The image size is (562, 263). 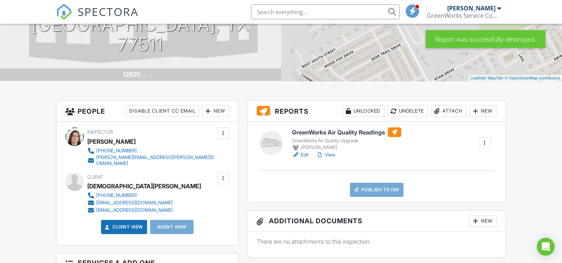 What do you see at coordinates (325, 12) in the screenshot?
I see `input: Search everything...` at bounding box center [325, 12].